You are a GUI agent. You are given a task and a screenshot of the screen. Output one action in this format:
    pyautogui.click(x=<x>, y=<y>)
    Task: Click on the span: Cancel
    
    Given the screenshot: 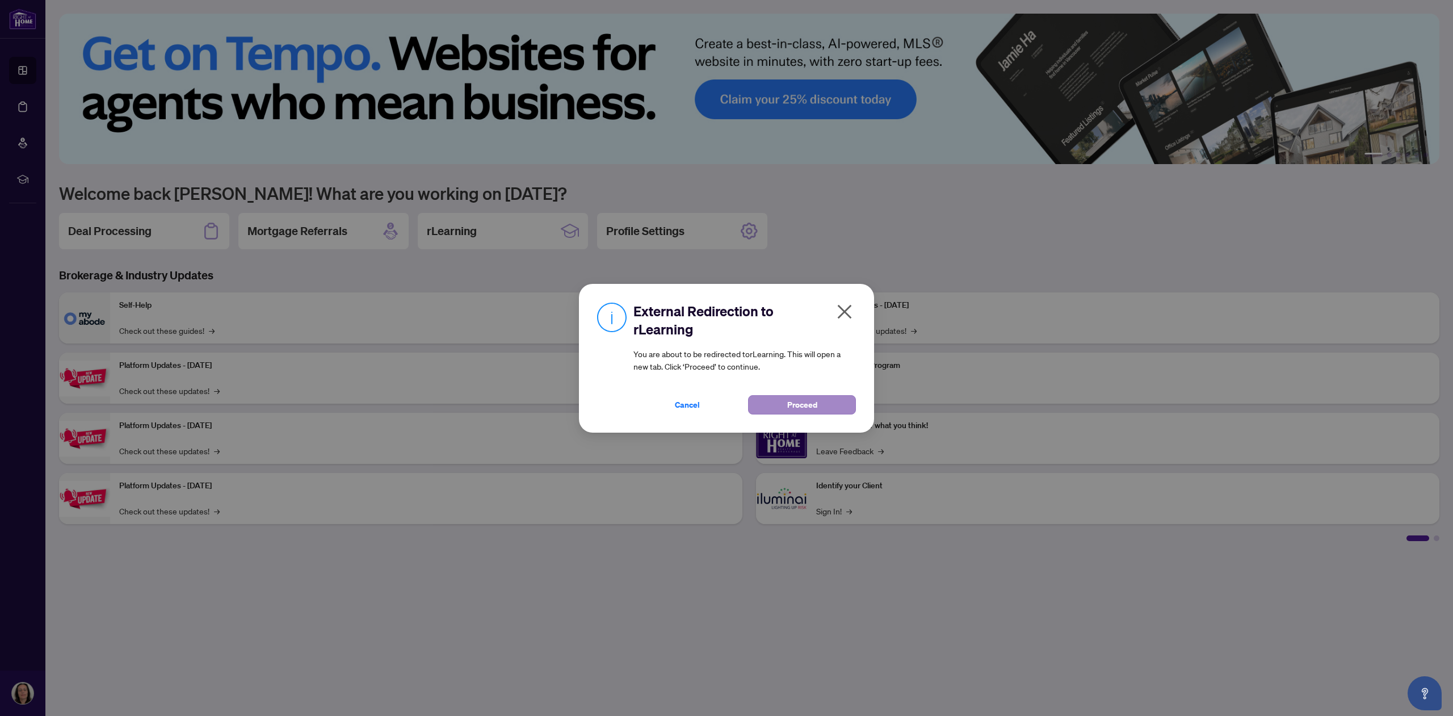 What is the action you would take?
    pyautogui.click(x=687, y=405)
    